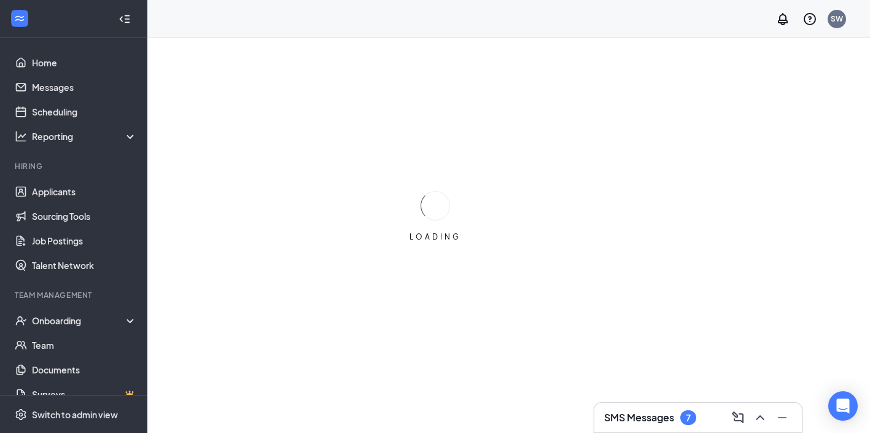 This screenshot has width=870, height=433. Describe the element at coordinates (84, 63) in the screenshot. I see `a: Home` at that location.